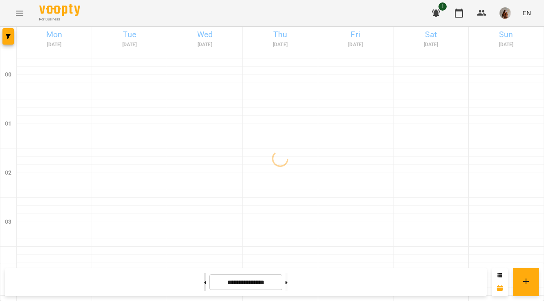  I want to click on span: 1, so click(442, 7).